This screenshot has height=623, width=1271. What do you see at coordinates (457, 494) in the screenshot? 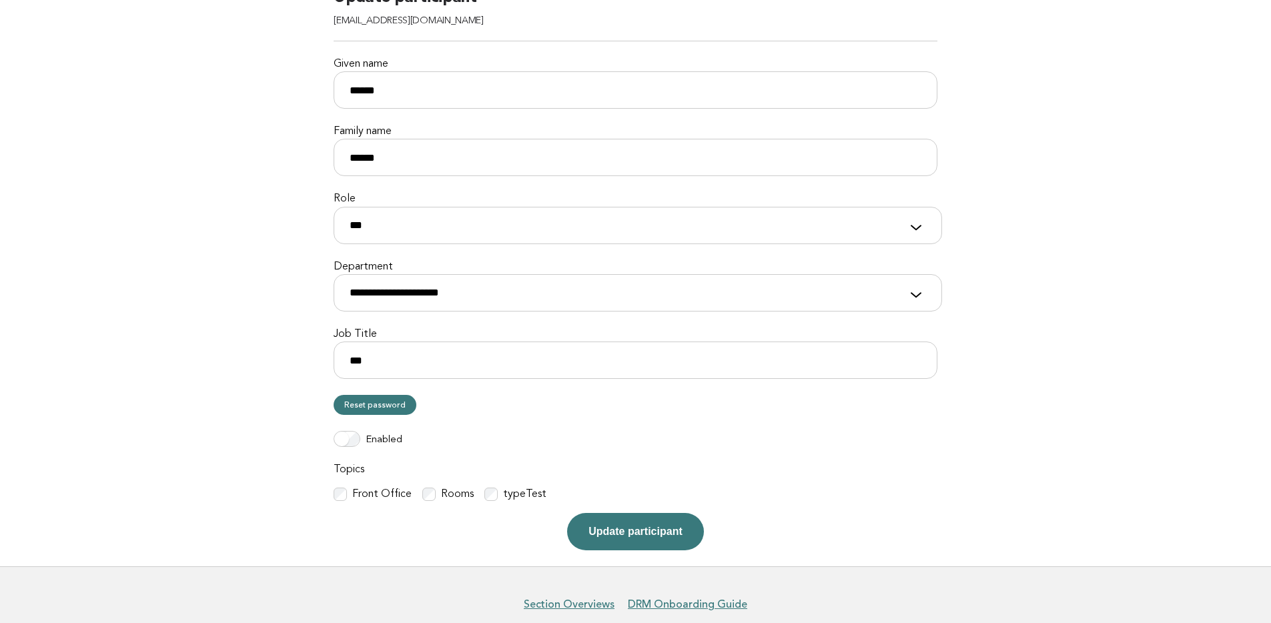
I see `label: Rooms` at bounding box center [457, 494].